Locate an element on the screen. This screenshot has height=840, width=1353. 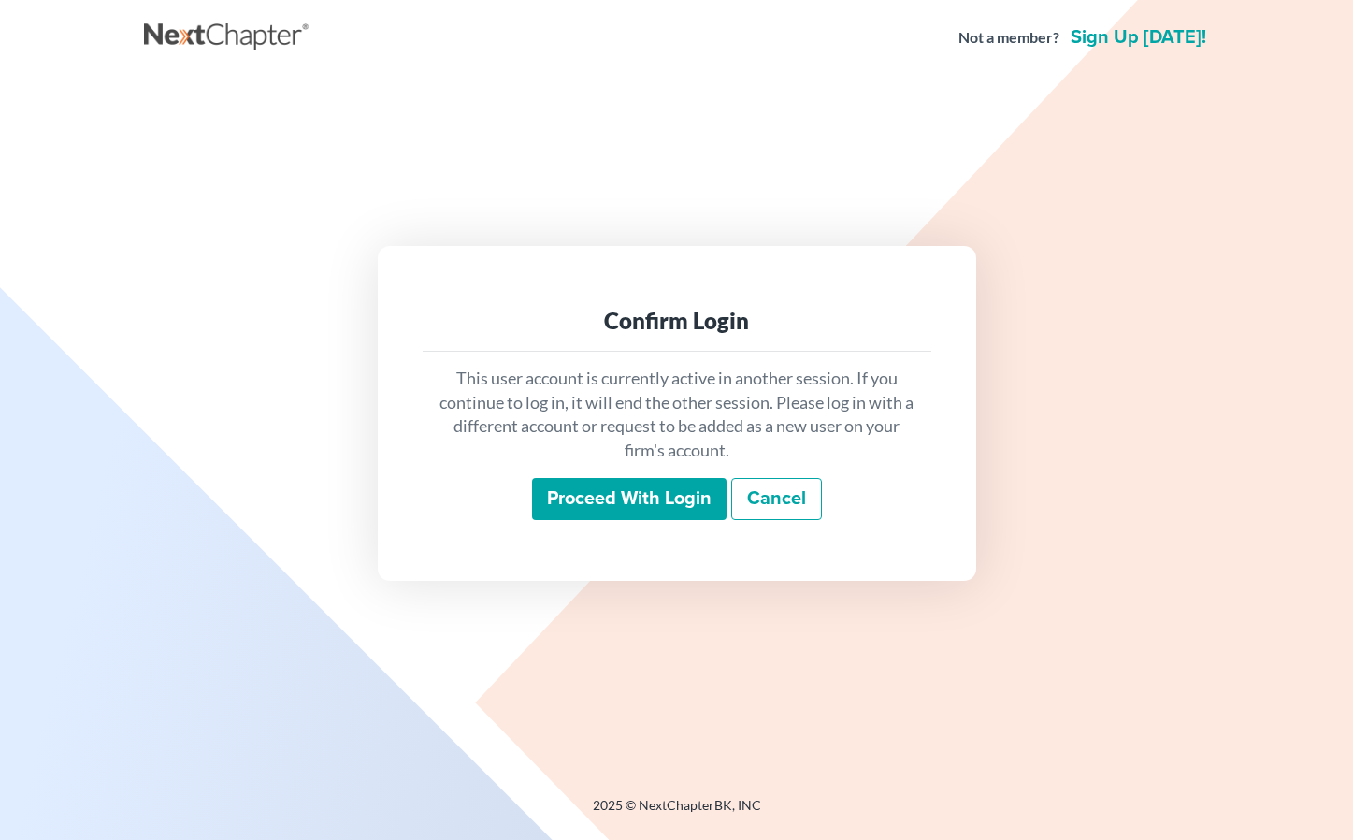
strong: Not a member? is located at coordinates (1009, 37).